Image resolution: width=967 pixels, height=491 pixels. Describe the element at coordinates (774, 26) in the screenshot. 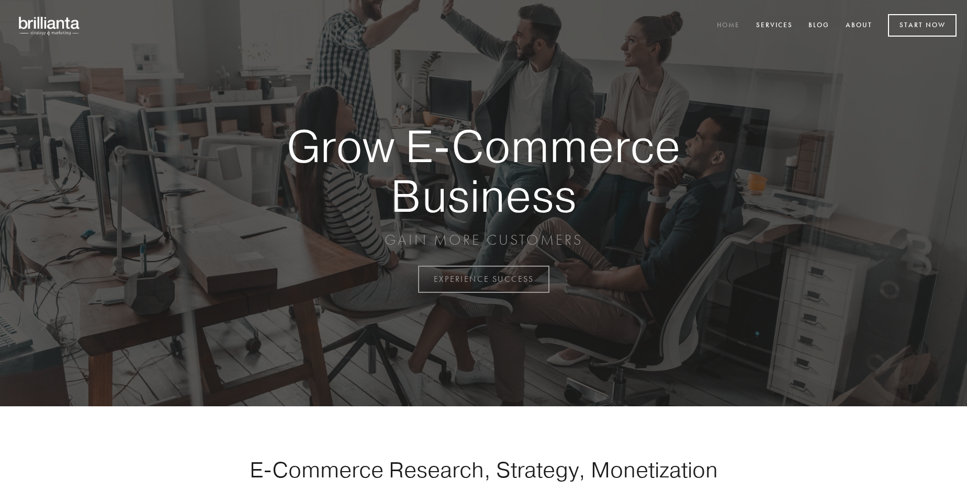

I see `a: Services` at that location.